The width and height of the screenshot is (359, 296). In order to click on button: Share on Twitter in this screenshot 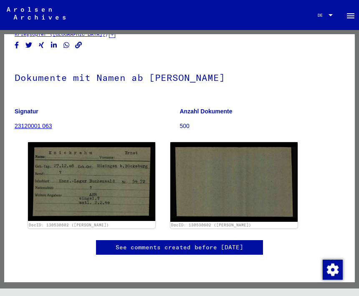, I will do `click(29, 45)`.